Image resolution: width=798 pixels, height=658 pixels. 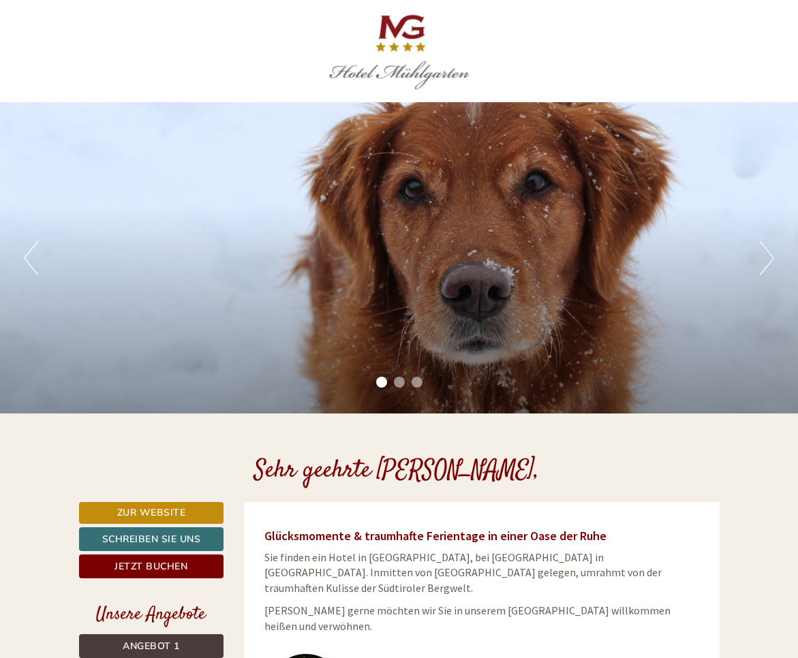 I want to click on span: Glücksmomente & traumhafte Ferientage in einer Oase der Ruhe, so click(x=435, y=536).